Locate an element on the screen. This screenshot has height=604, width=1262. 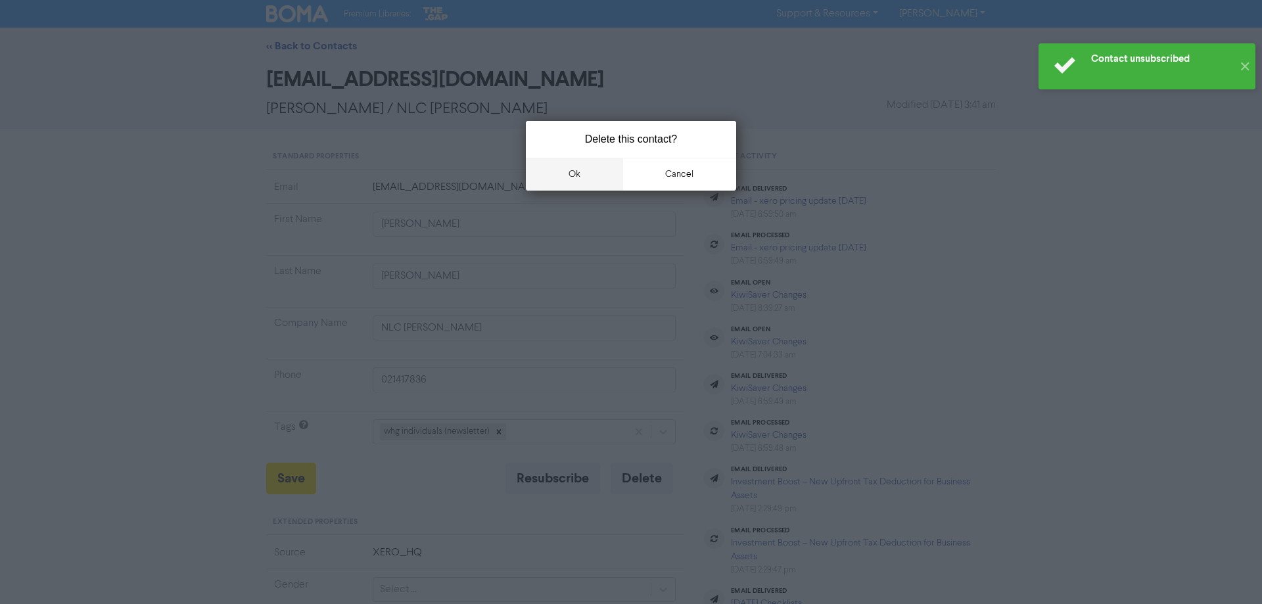
button: ok is located at coordinates (575, 174).